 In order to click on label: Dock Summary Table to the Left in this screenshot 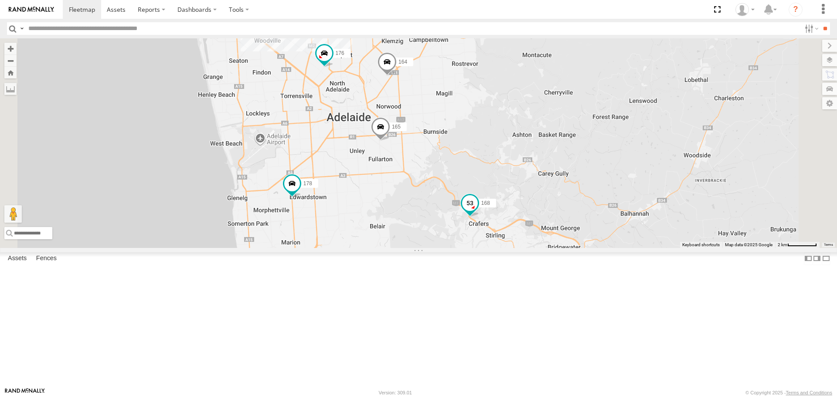, I will do `click(808, 258)`.